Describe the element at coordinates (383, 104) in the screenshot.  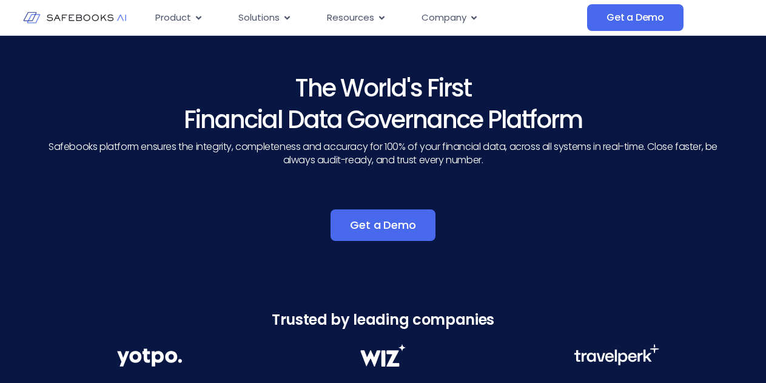
I see `h3: The World's First Financial Data Governance Platform` at that location.